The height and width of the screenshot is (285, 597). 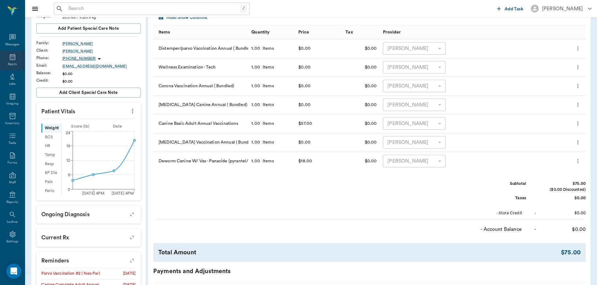 I want to click on div: Provider, so click(x=427, y=32).